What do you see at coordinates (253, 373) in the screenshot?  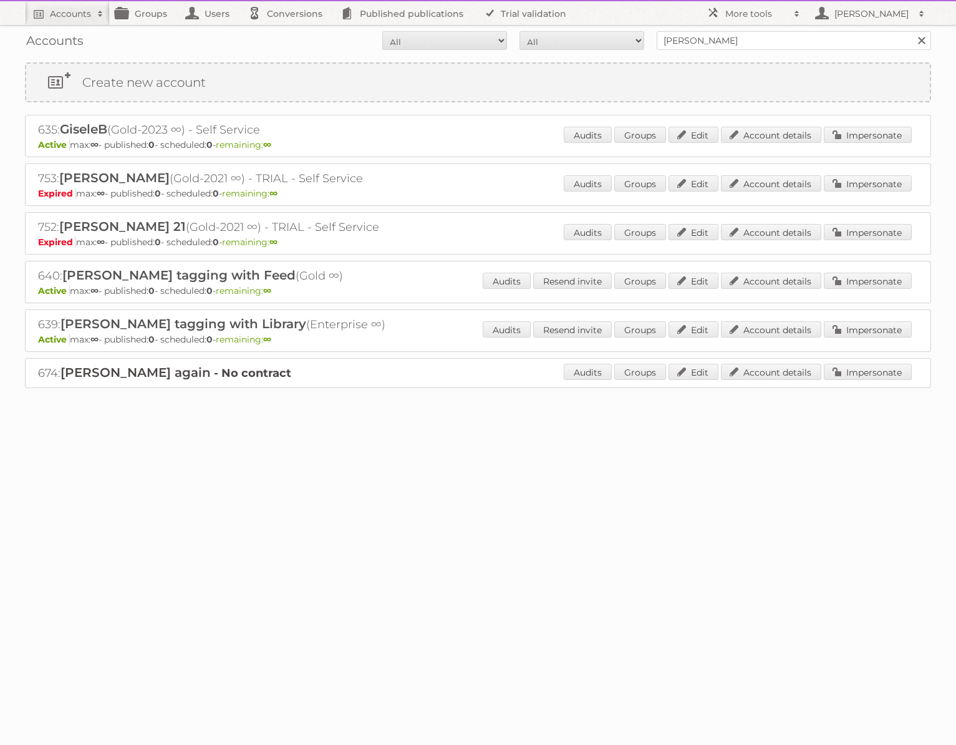 I see `strong: - No contract` at bounding box center [253, 373].